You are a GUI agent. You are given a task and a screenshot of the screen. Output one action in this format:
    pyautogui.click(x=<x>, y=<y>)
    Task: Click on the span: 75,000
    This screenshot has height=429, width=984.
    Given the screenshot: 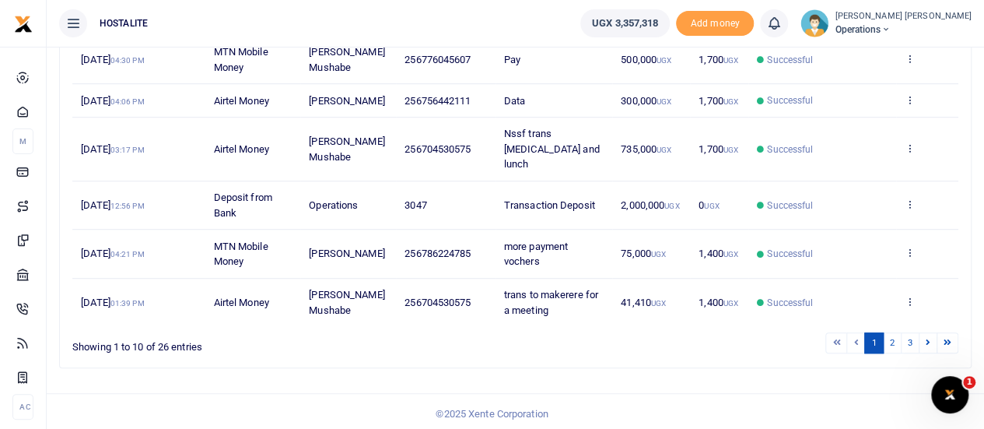 What is the action you would take?
    pyautogui.click(x=643, y=253)
    